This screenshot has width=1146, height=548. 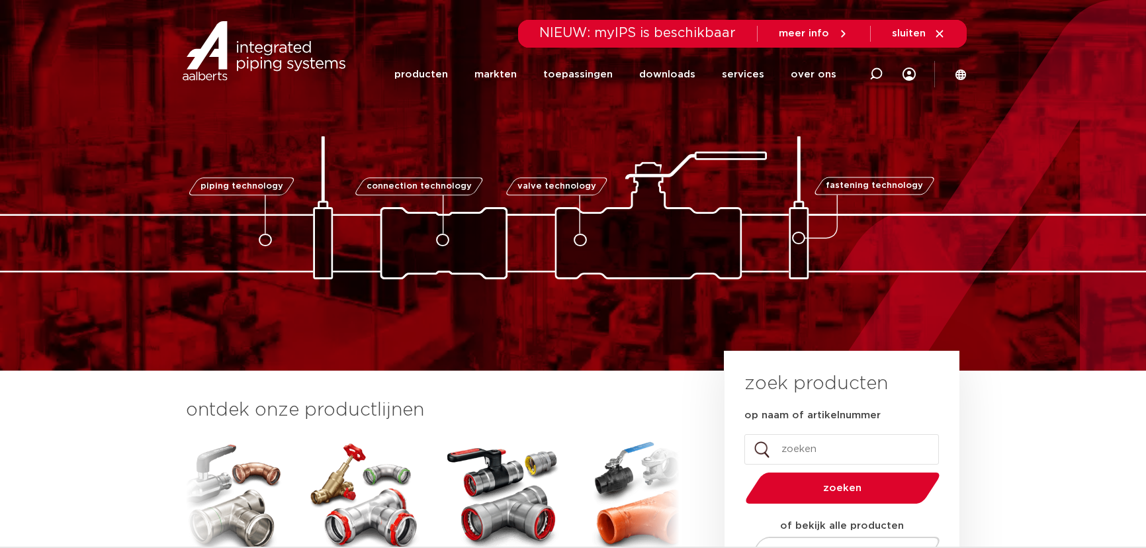 I want to click on input: zoeken, so click(x=842, y=449).